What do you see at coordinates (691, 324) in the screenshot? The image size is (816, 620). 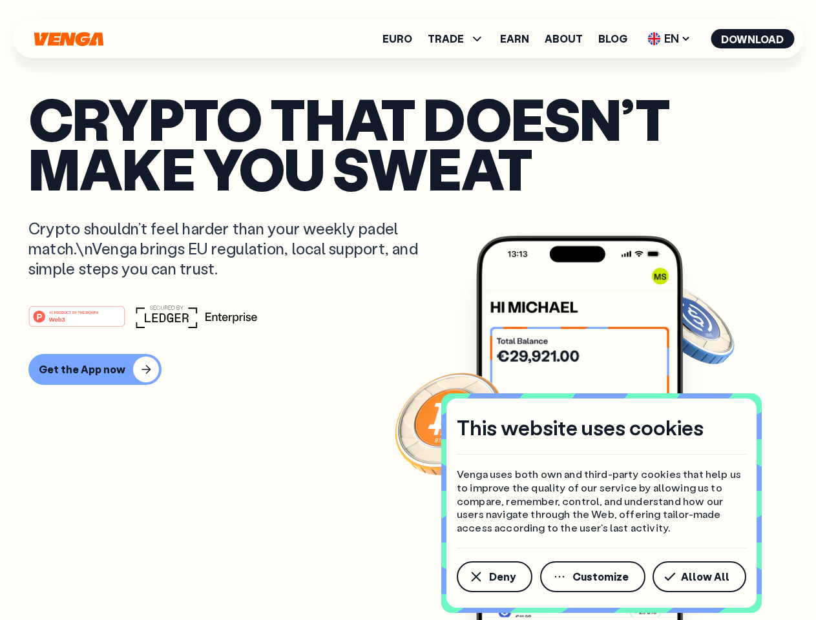 I see `img: USDC coin` at bounding box center [691, 324].